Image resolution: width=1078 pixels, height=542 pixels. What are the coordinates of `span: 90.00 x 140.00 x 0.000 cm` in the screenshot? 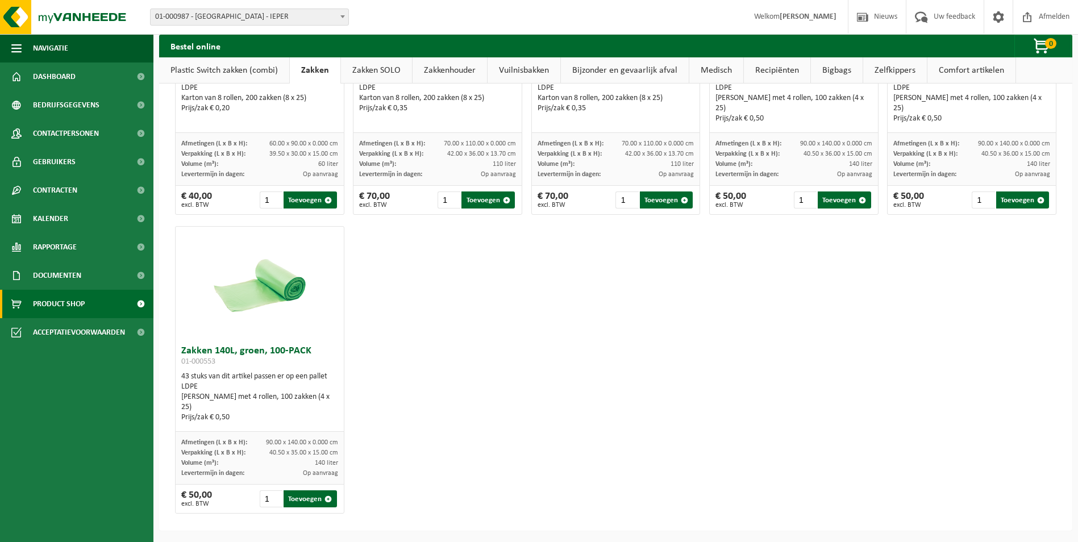 It's located at (1014, 144).